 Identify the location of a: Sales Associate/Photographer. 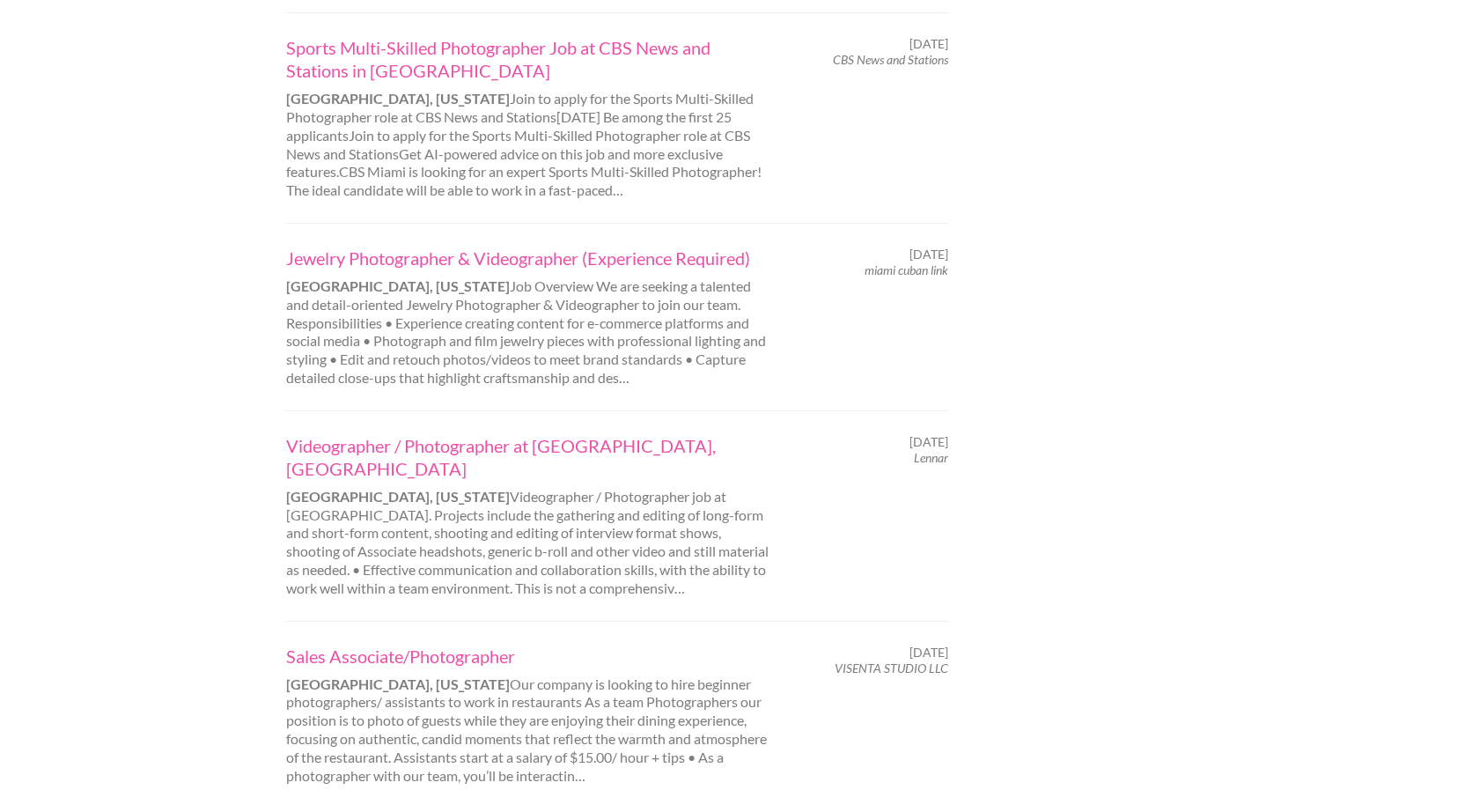
(531, 656).